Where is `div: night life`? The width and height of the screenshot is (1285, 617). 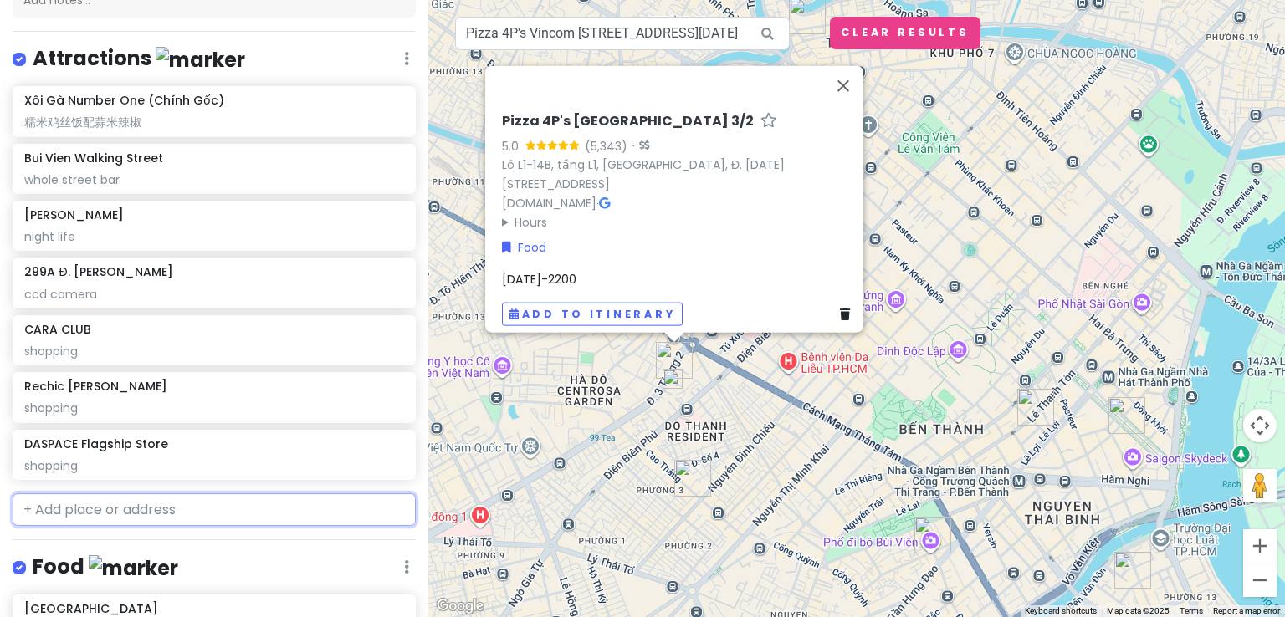 div: night life is located at coordinates (213, 237).